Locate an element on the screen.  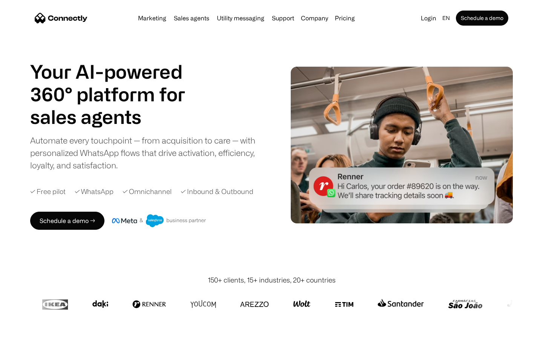
a: Schedule a demo is located at coordinates (482, 18).